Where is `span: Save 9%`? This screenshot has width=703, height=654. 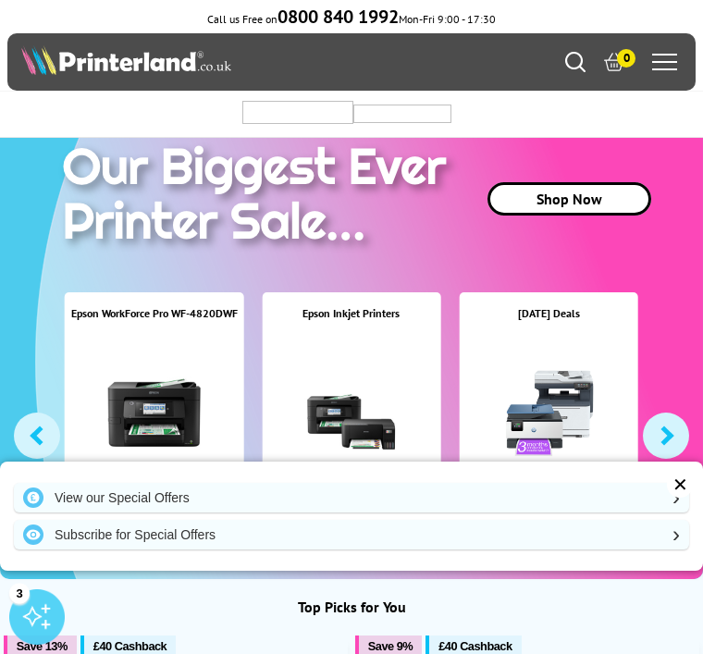
span: Save 9% is located at coordinates (391, 646).